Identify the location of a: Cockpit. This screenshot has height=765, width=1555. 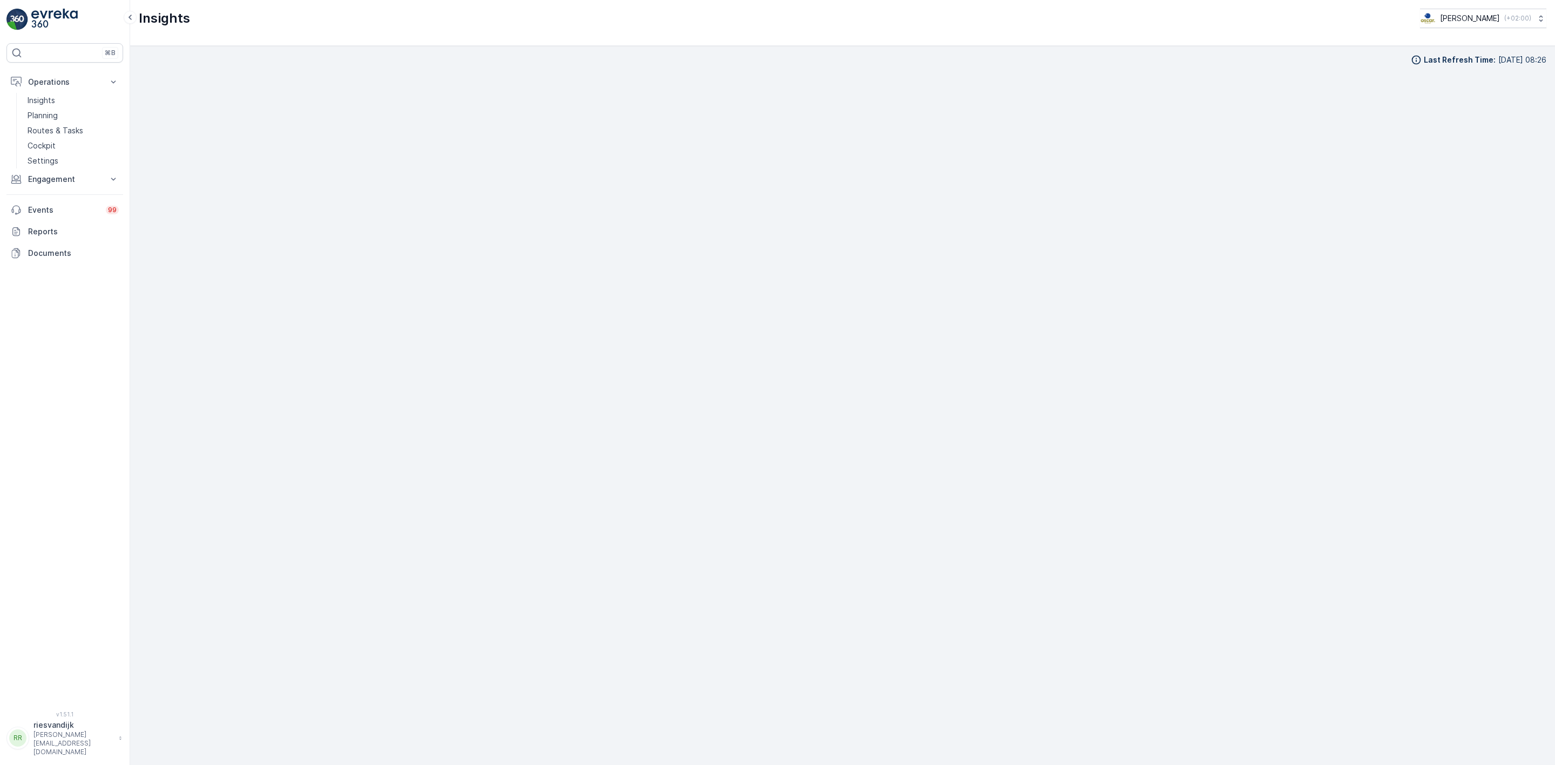
(73, 146).